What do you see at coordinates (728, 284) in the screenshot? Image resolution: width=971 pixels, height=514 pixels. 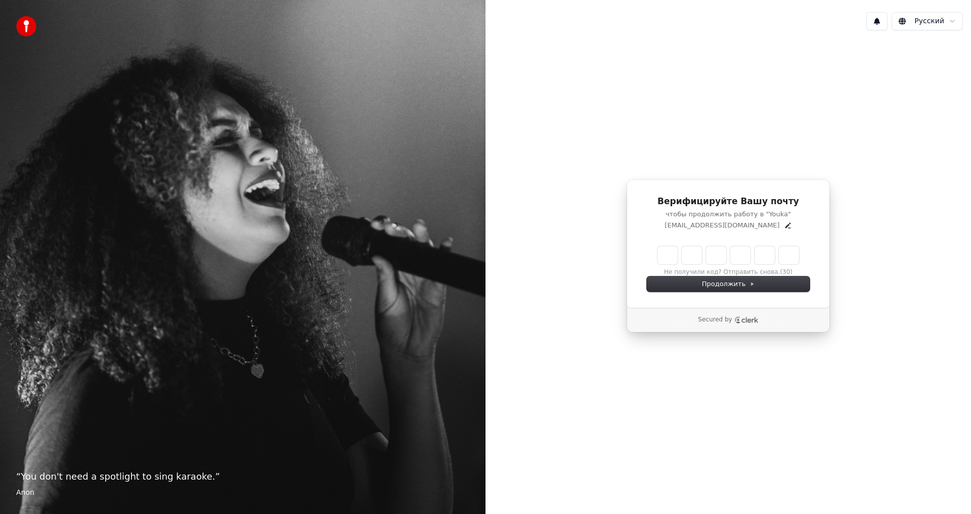 I see `button: Продолжить` at bounding box center [728, 284].